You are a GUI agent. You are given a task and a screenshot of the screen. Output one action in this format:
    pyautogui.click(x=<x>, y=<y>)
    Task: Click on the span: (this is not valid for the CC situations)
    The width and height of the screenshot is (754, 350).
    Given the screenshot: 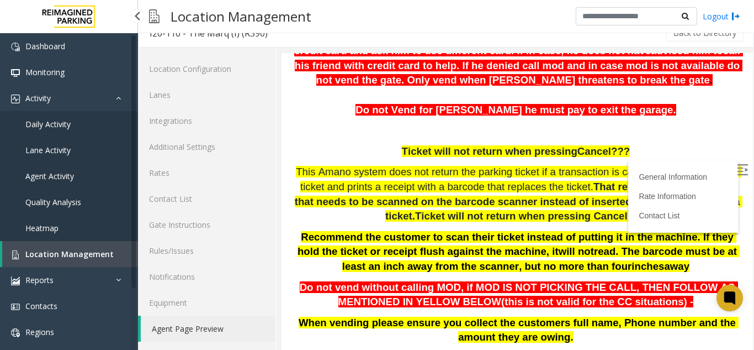 What is the action you would take?
    pyautogui.click(x=313, y=248)
    